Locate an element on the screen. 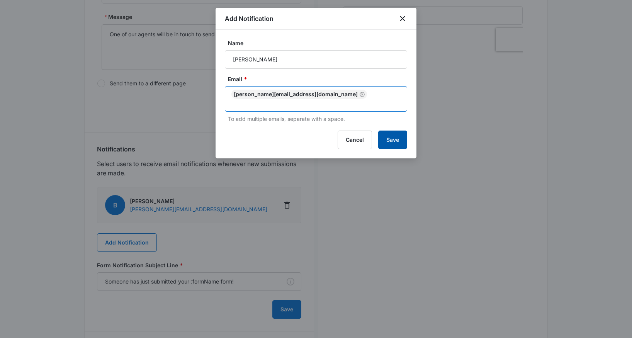 Image resolution: width=632 pixels, height=338 pixels. span: Submit is located at coordinates (15, 180).